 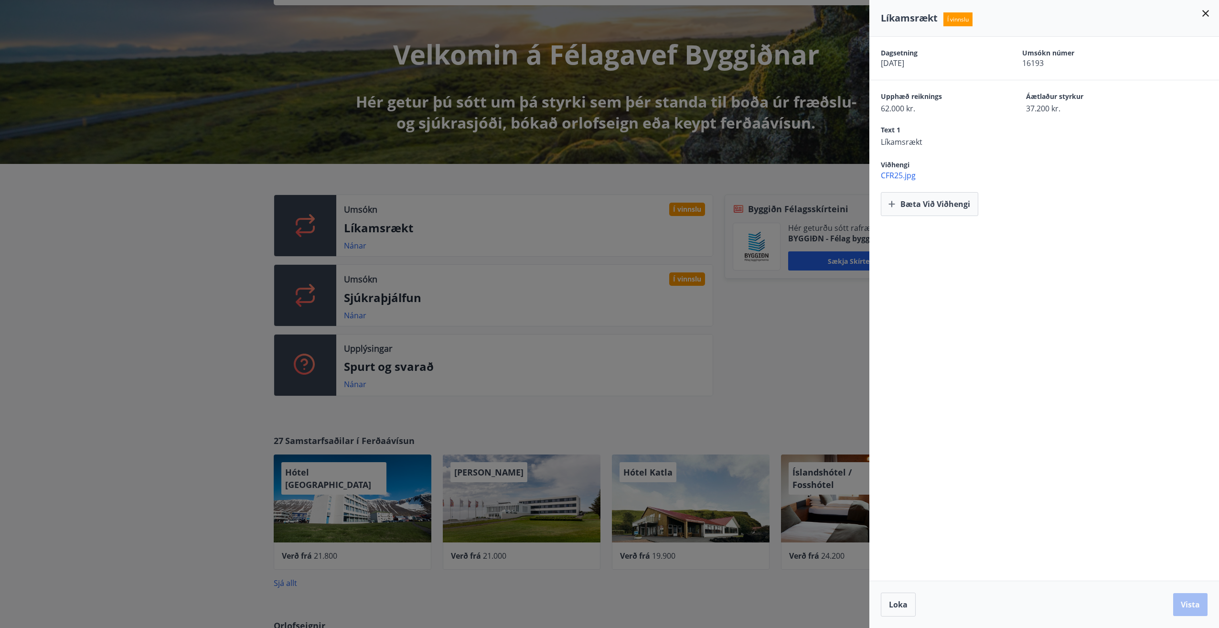 What do you see at coordinates (930, 204) in the screenshot?
I see `button: Bæta við viðhengi` at bounding box center [930, 204].